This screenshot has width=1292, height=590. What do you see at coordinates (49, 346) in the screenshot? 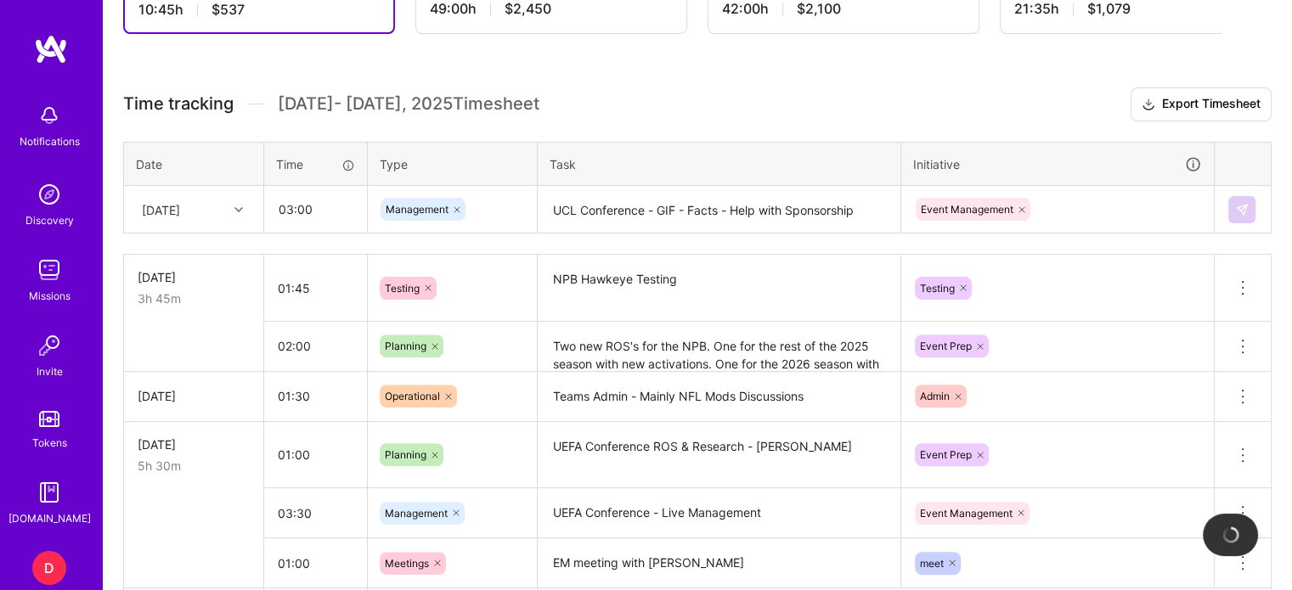
I see `img: Invite` at bounding box center [49, 346].